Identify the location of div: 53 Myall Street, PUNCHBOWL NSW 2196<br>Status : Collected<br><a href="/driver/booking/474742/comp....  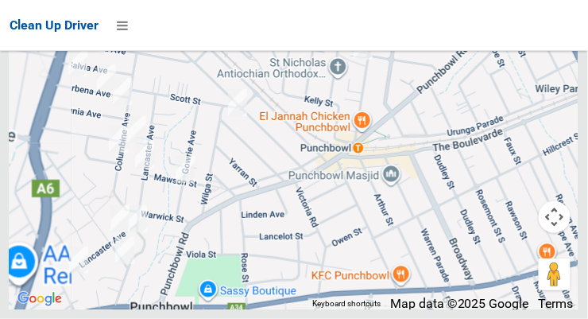
(238, 103).